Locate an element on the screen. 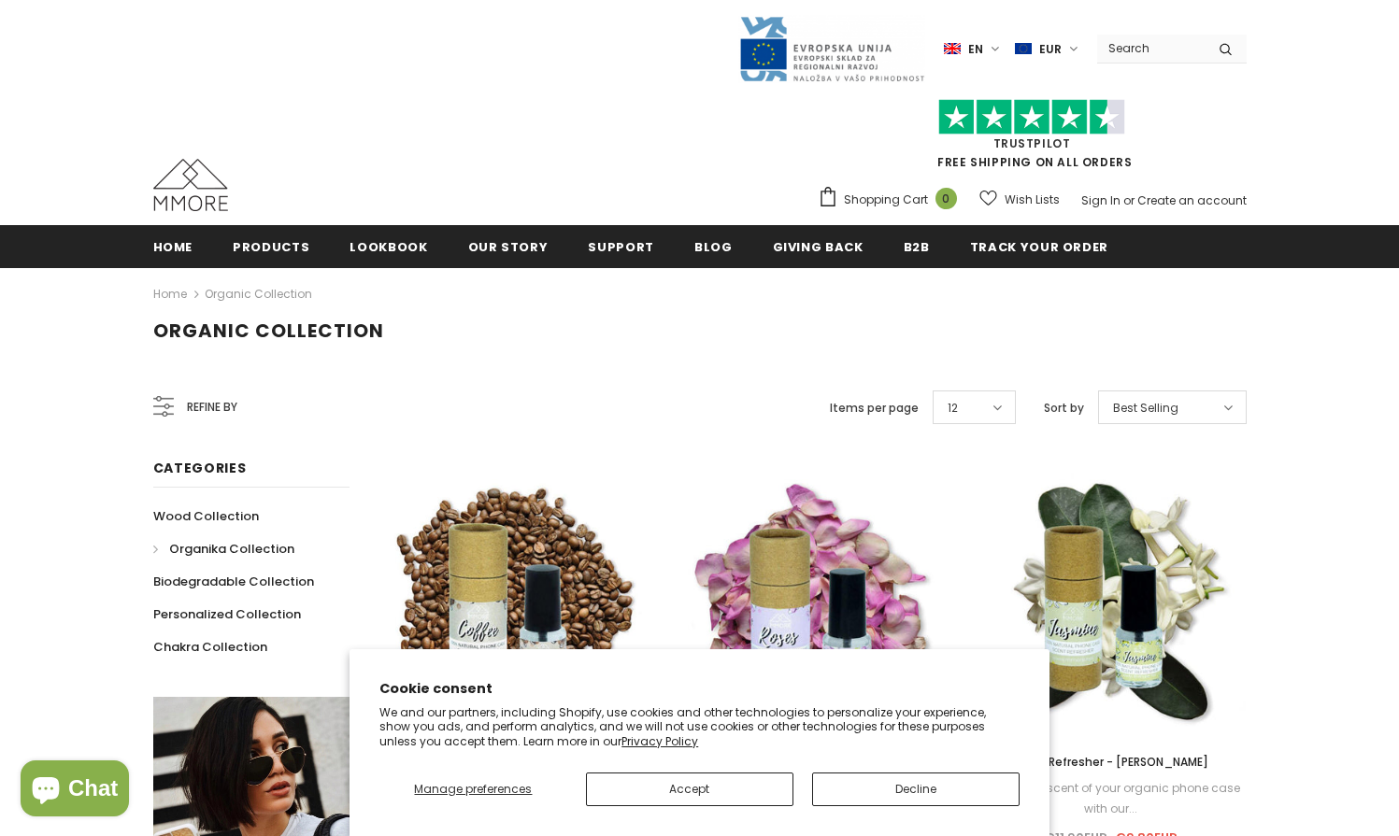  button: Manage preferences is located at coordinates (473, 790).